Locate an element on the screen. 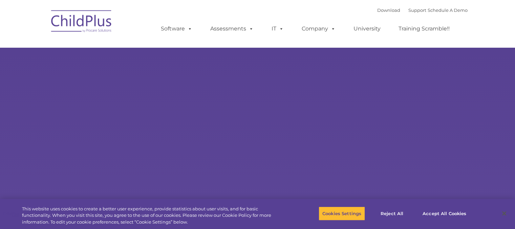 The image size is (515, 229). button: Accept All Cookies is located at coordinates (444, 214).